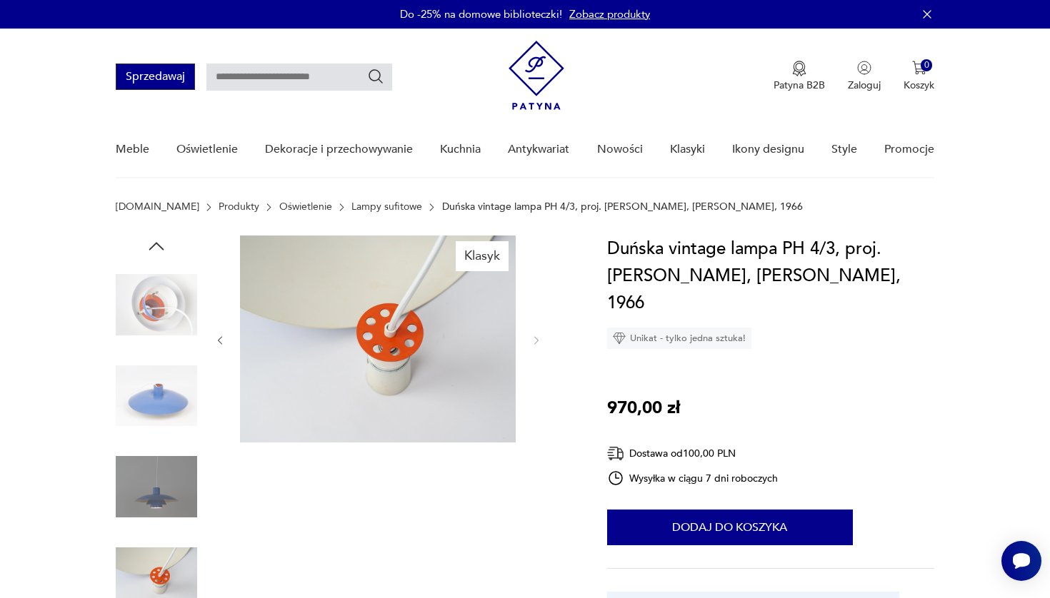 The image size is (1050, 598). I want to click on img: Ikona koszyka, so click(919, 68).